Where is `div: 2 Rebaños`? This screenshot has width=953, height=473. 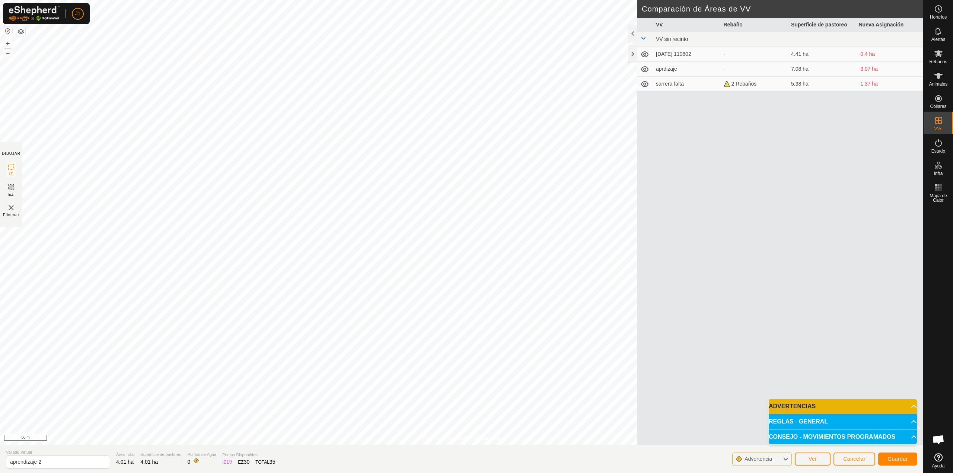 div: 2 Rebaños is located at coordinates (754, 84).